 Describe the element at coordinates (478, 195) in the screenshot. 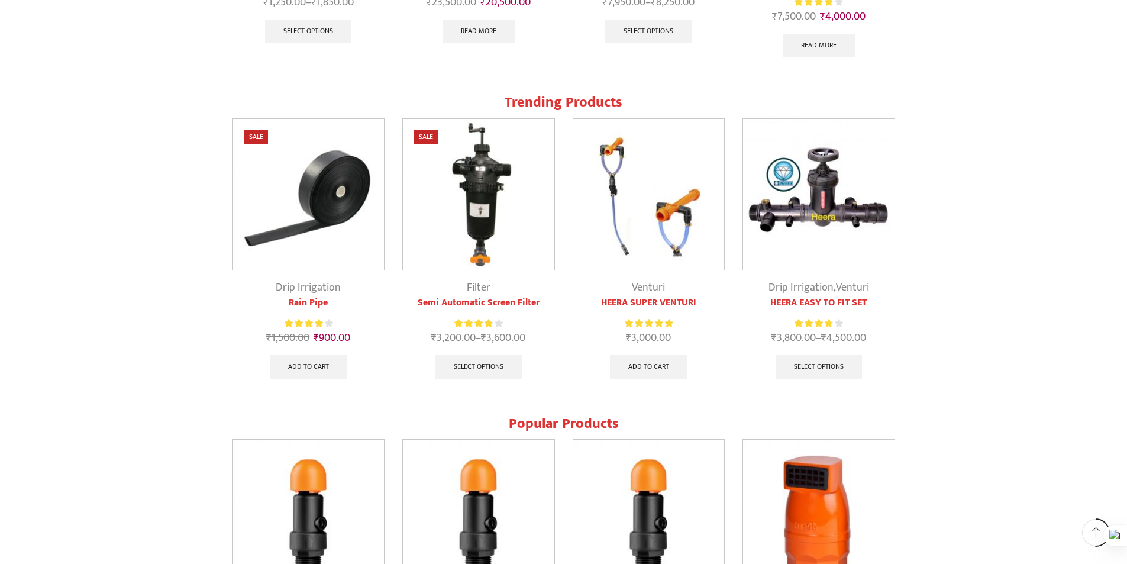

I see `img: Semi Automatic Screen Filter` at that location.